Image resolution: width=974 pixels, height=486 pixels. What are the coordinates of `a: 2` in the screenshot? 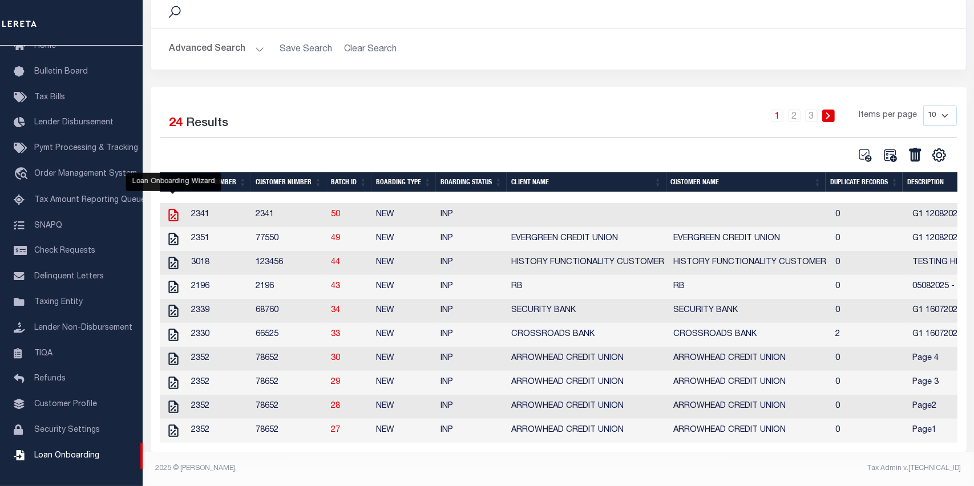 It's located at (794, 116).